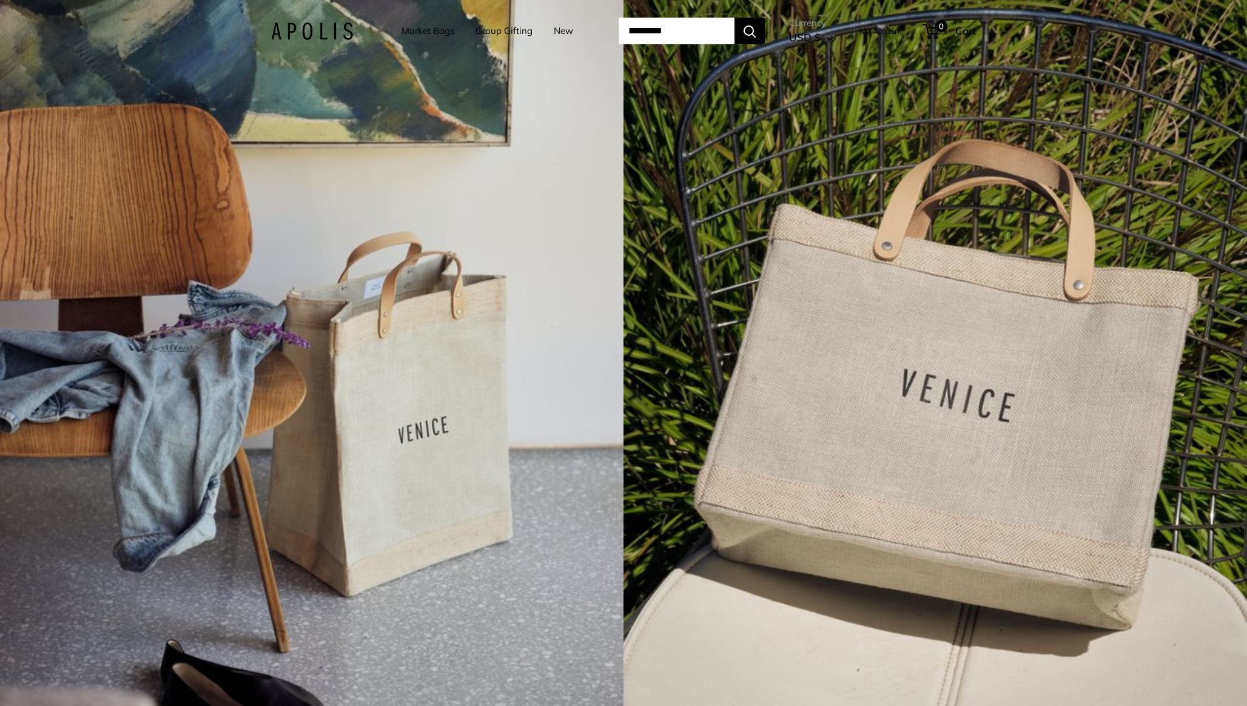 This screenshot has width=1247, height=706. I want to click on span: 0, so click(941, 26).